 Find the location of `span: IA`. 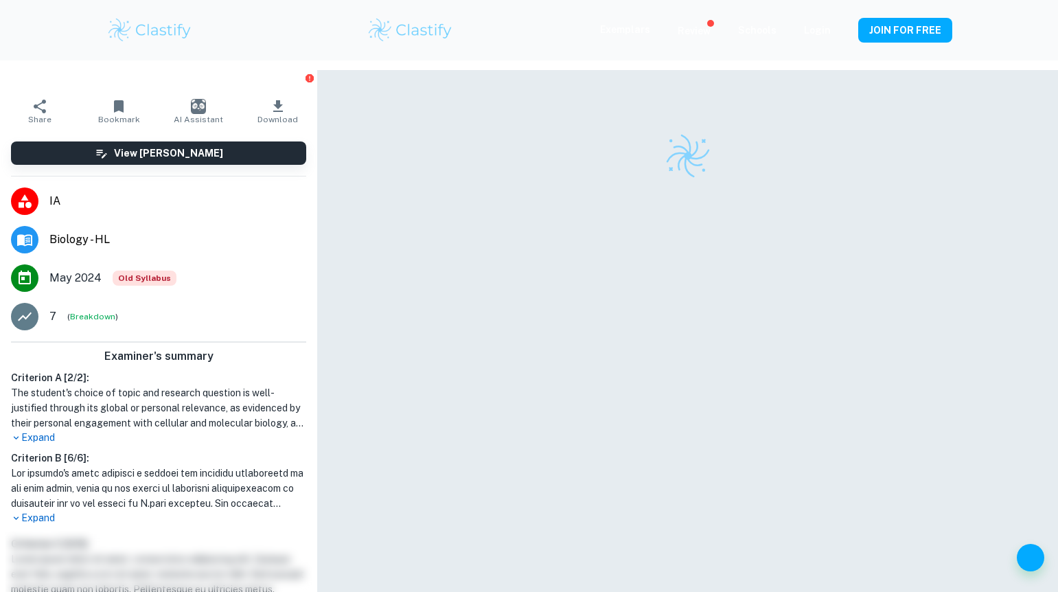

span: IA is located at coordinates (178, 201).